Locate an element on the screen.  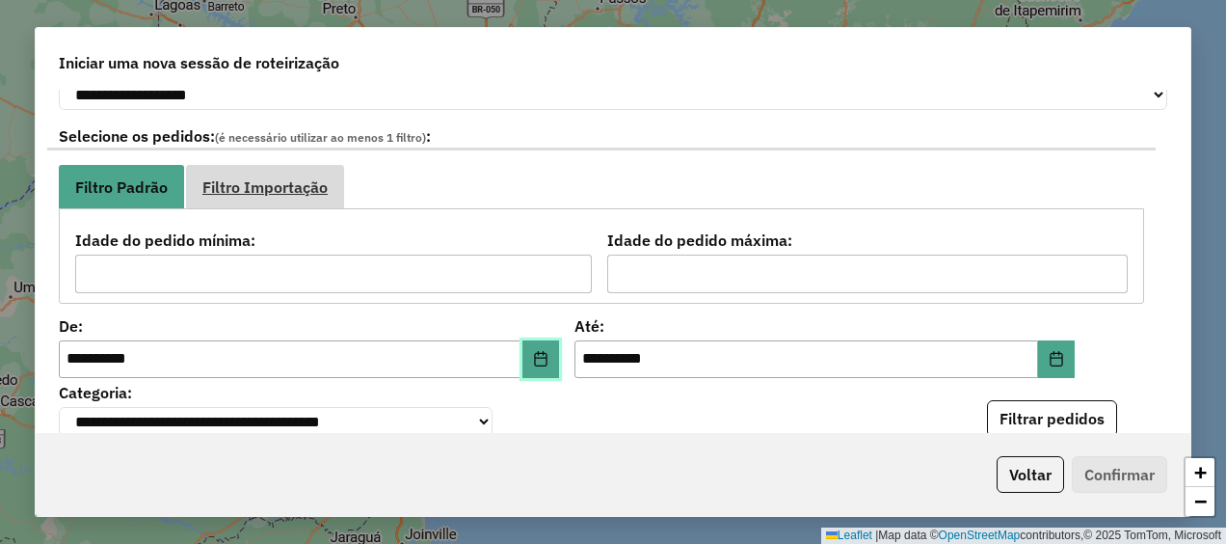
a: Zoom in is located at coordinates (1200, 472).